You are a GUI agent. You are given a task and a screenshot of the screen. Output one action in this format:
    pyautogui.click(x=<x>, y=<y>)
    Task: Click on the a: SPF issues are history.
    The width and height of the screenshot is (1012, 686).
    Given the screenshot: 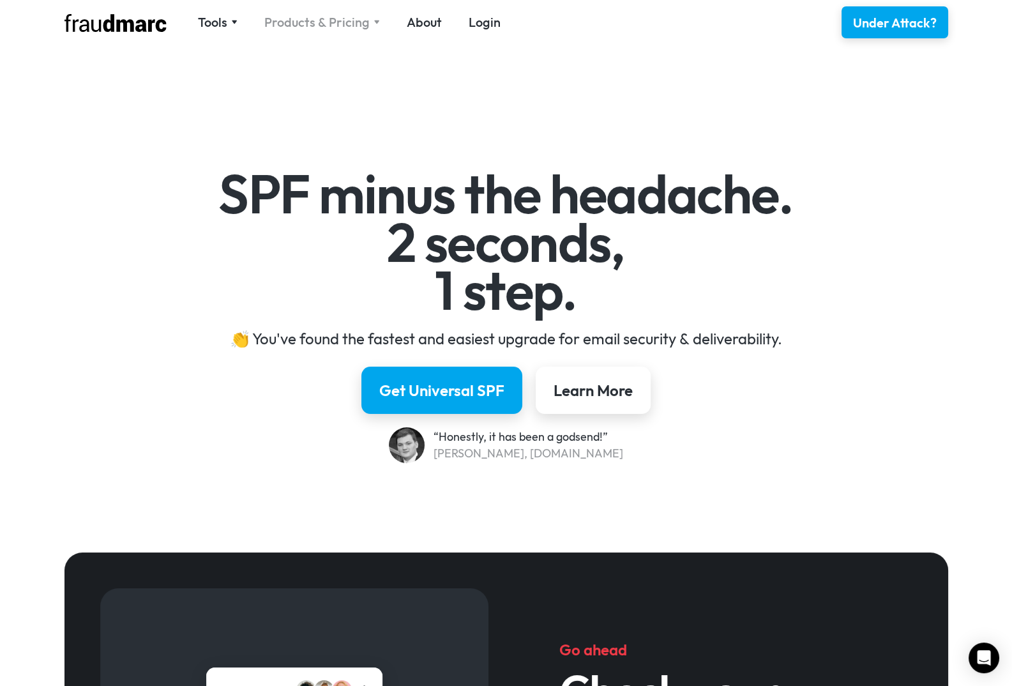 What is the action you would take?
    pyautogui.click(x=65, y=91)
    